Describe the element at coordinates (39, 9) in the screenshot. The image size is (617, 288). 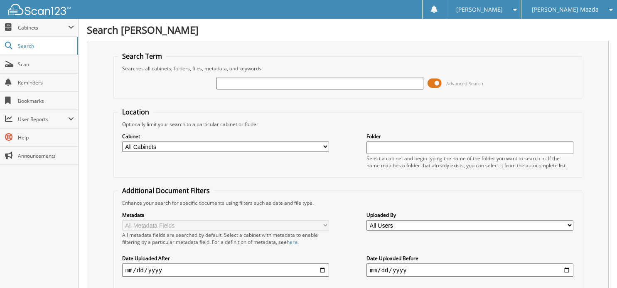
I see `img: scan123-logo-white.svg` at that location.